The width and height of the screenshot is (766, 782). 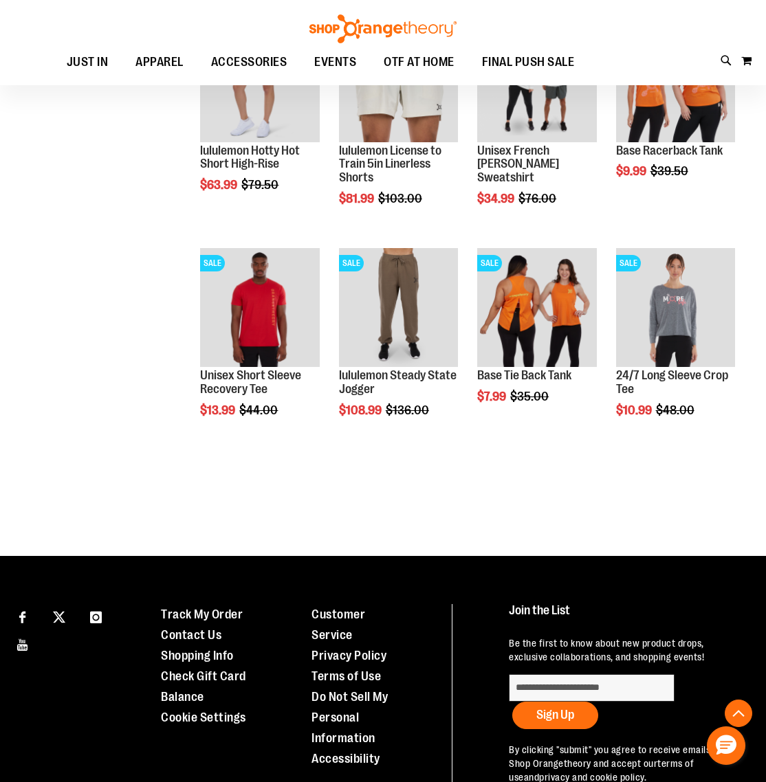 What do you see at coordinates (625, 616) in the screenshot?
I see `h4: Join the List` at bounding box center [625, 616].